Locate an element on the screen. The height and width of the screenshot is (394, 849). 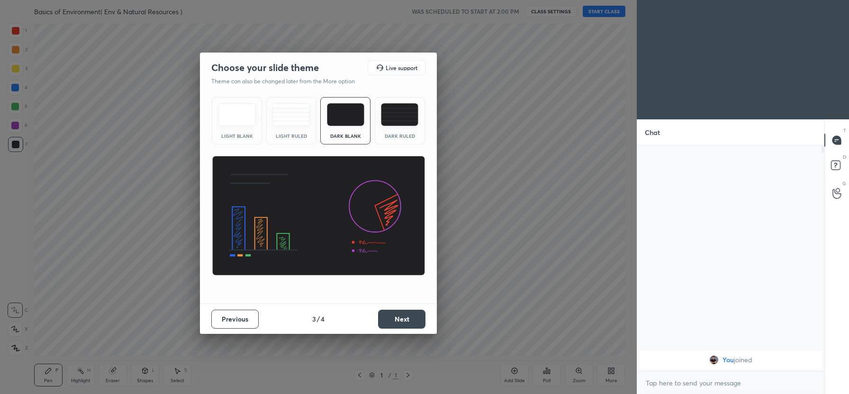
p: G is located at coordinates (844, 183).